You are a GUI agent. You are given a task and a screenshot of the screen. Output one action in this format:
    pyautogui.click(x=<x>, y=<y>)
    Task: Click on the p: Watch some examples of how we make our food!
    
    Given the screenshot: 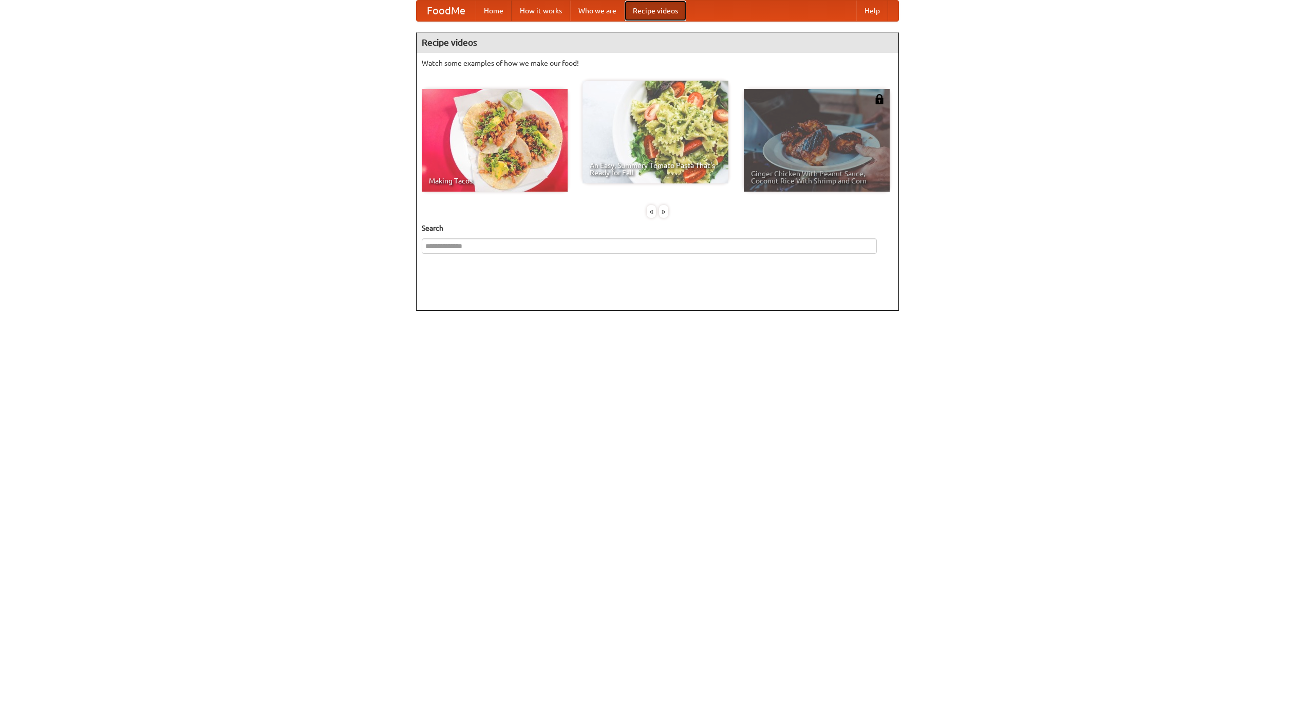 What is the action you would take?
    pyautogui.click(x=658, y=63)
    